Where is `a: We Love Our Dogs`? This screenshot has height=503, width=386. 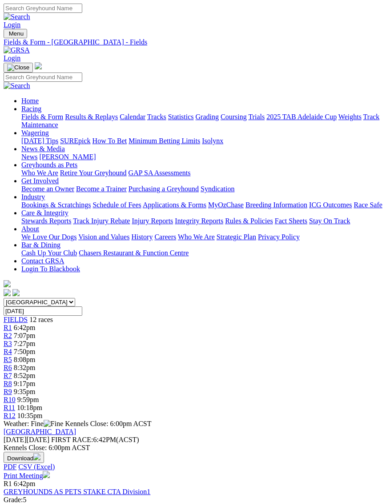
a: We Love Our Dogs is located at coordinates (49, 237).